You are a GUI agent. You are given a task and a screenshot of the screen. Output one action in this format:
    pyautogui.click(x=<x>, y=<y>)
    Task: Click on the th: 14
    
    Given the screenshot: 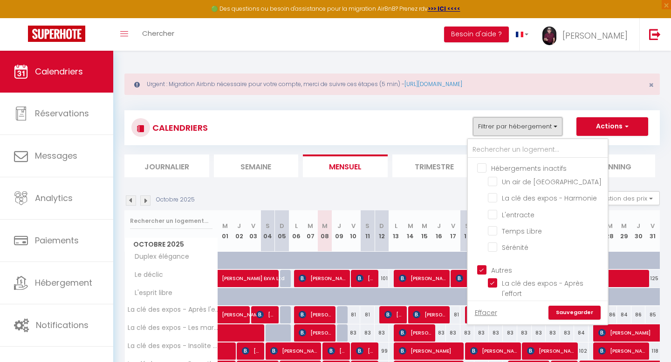 What is the action you would take?
    pyautogui.click(x=410, y=231)
    